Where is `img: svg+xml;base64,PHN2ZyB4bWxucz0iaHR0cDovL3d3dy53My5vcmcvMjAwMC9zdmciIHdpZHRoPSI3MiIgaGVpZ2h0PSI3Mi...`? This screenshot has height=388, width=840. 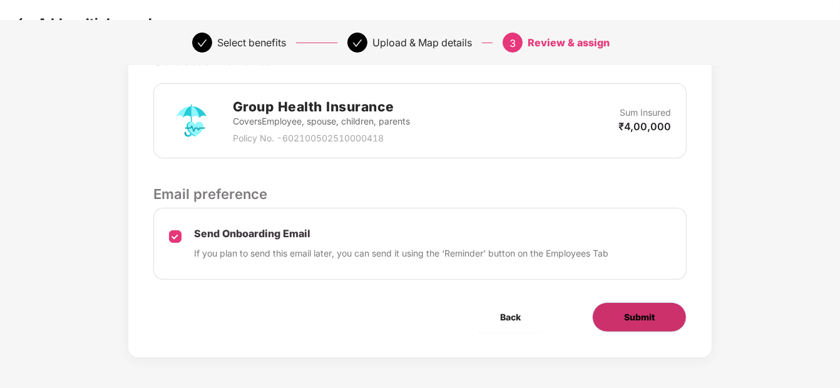
img: svg+xml;base64,PHN2ZyB4bWxucz0iaHR0cDovL3d3dy53My5vcmcvMjAwMC9zdmciIHdpZHRoPSI3MiIgaGVpZ2h0PSI3Mi... is located at coordinates (192, 121).